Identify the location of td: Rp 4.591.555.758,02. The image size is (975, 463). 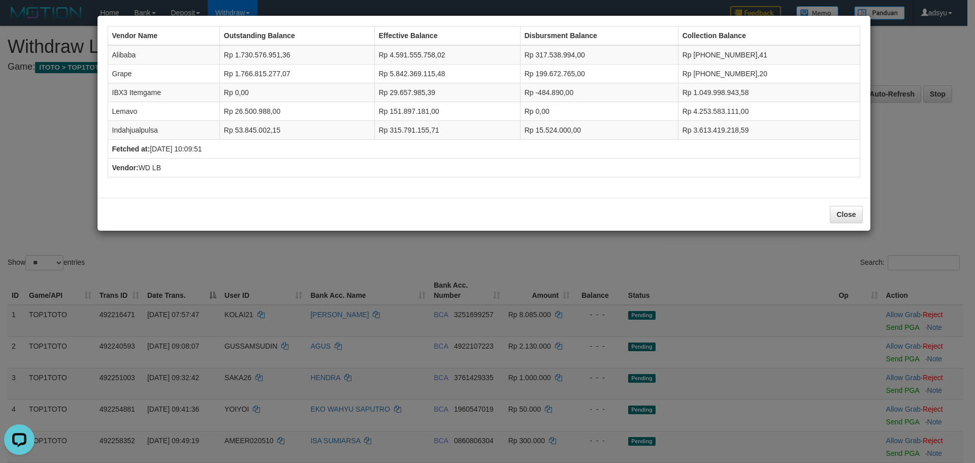
(447, 55).